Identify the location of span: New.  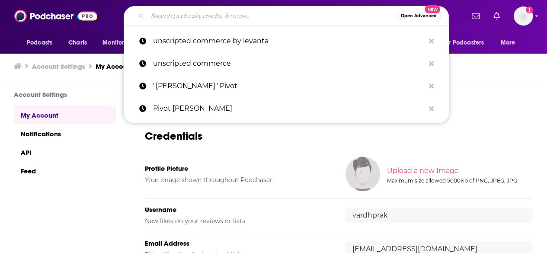
(432, 9).